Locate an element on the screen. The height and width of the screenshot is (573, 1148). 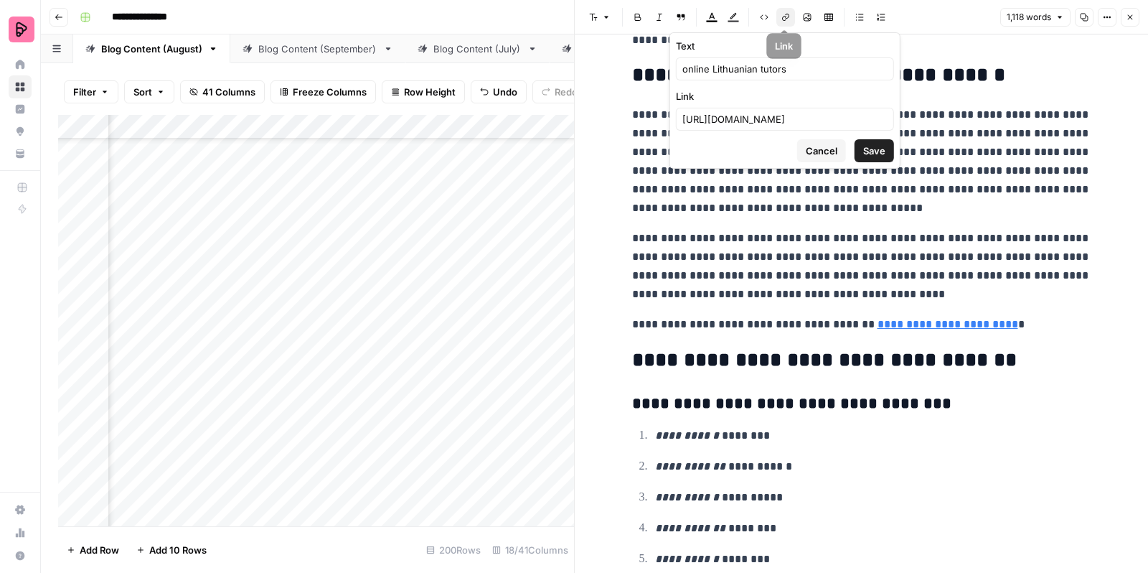
button: Add Row is located at coordinates (93, 550).